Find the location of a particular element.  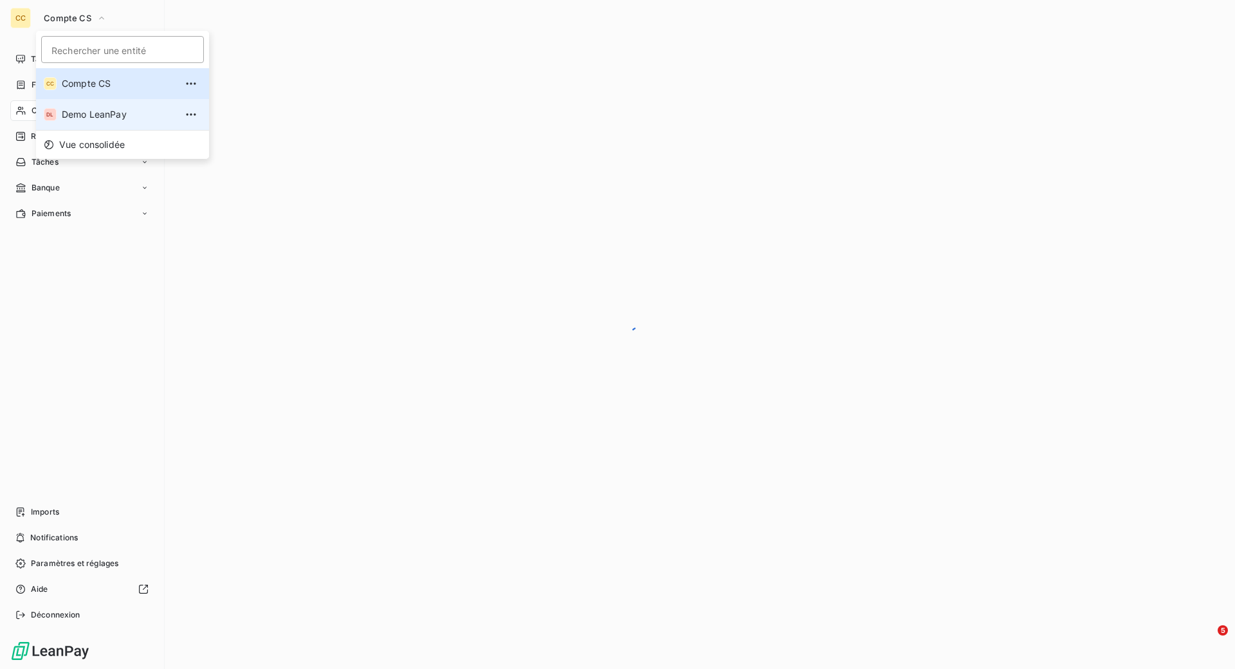

span: 5 is located at coordinates (1223, 630).